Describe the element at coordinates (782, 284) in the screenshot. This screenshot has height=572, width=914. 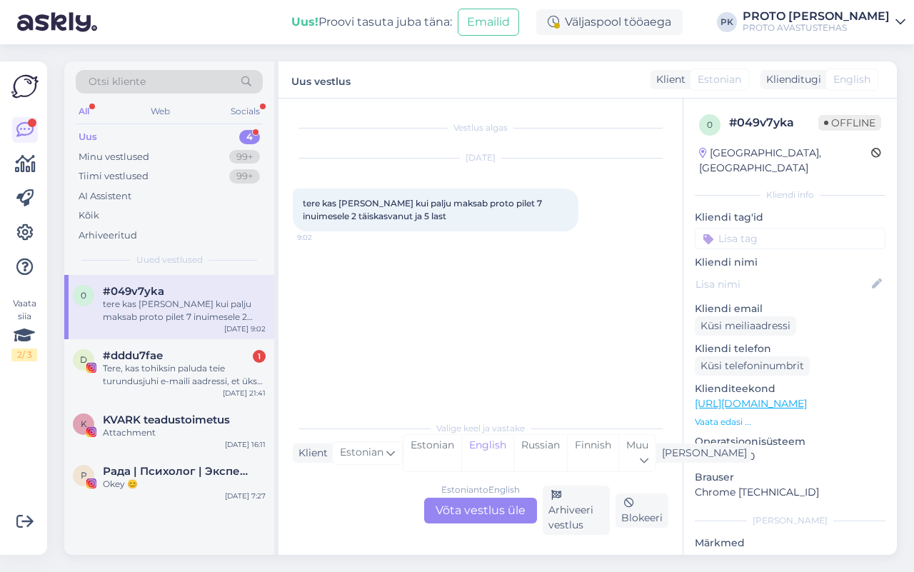
I see `input: Lisa nimi` at that location.